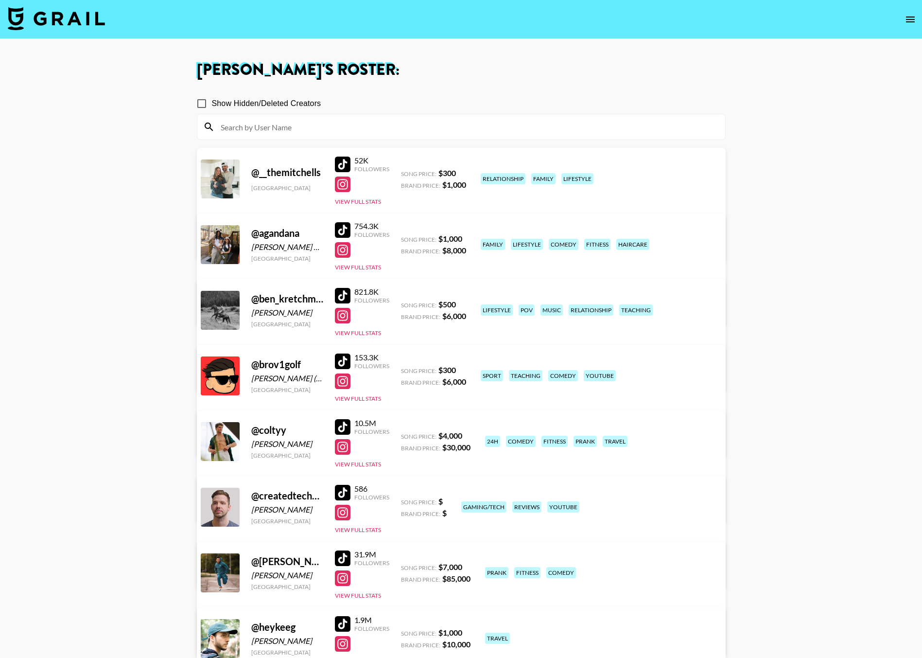 Image resolution: width=922 pixels, height=658 pixels. Describe the element at coordinates (372, 160) in the screenshot. I see `div: 52K` at that location.